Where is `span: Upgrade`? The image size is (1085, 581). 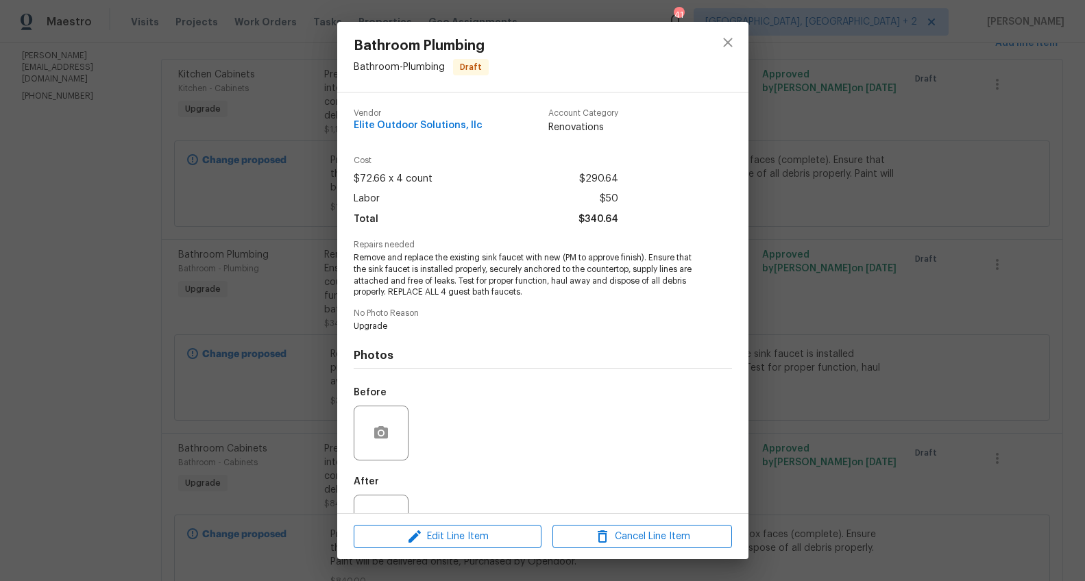 span: Upgrade is located at coordinates (524, 326).